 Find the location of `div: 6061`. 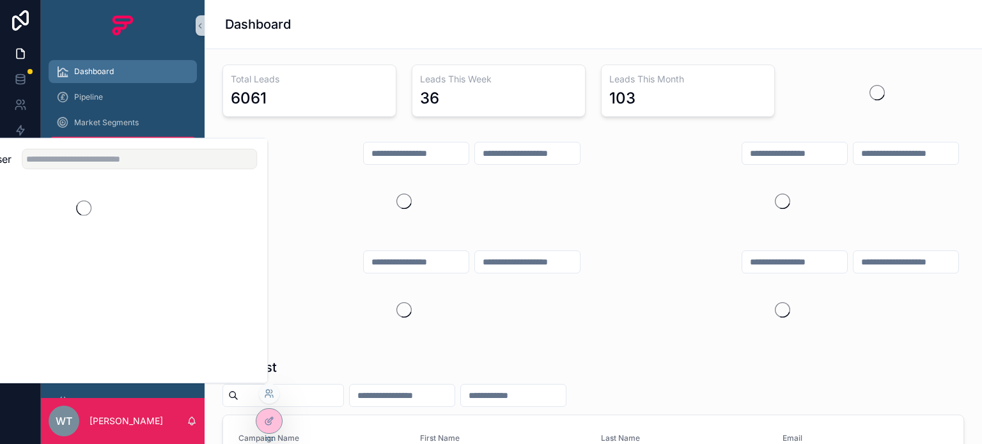

div: 6061 is located at coordinates (249, 98).